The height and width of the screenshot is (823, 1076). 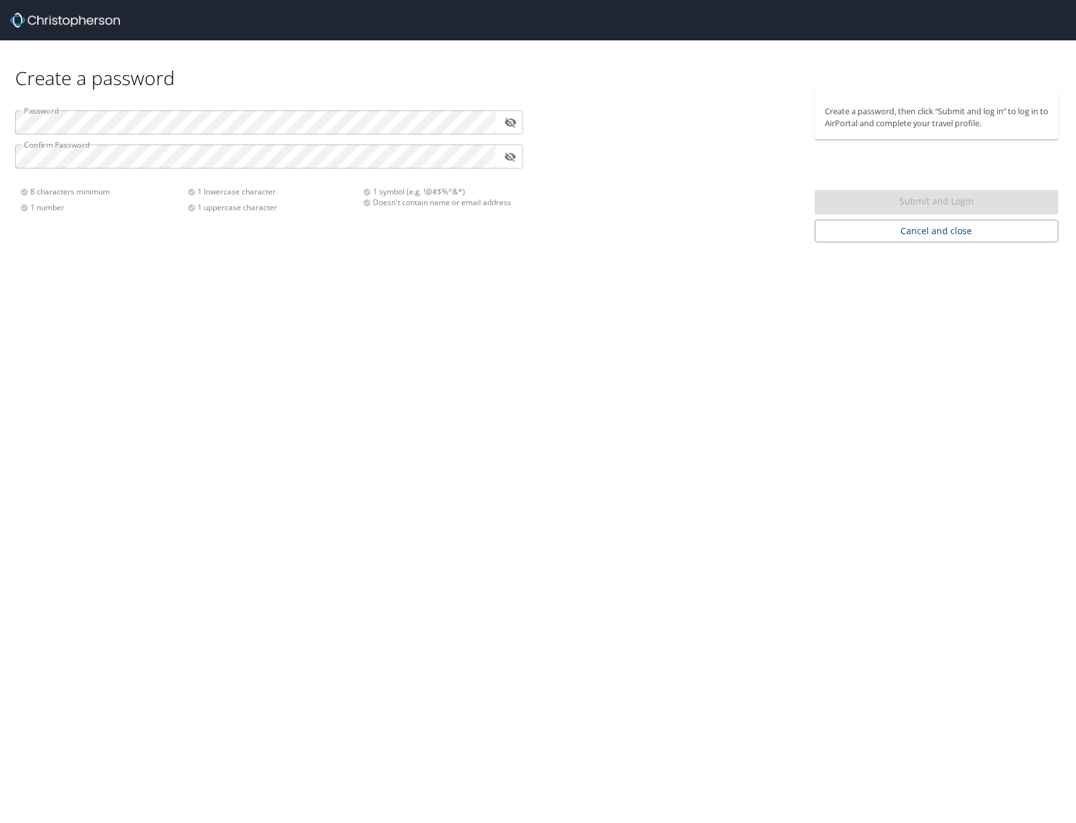 I want to click on img: Christopherson_logo_rev.png, so click(x=65, y=20).